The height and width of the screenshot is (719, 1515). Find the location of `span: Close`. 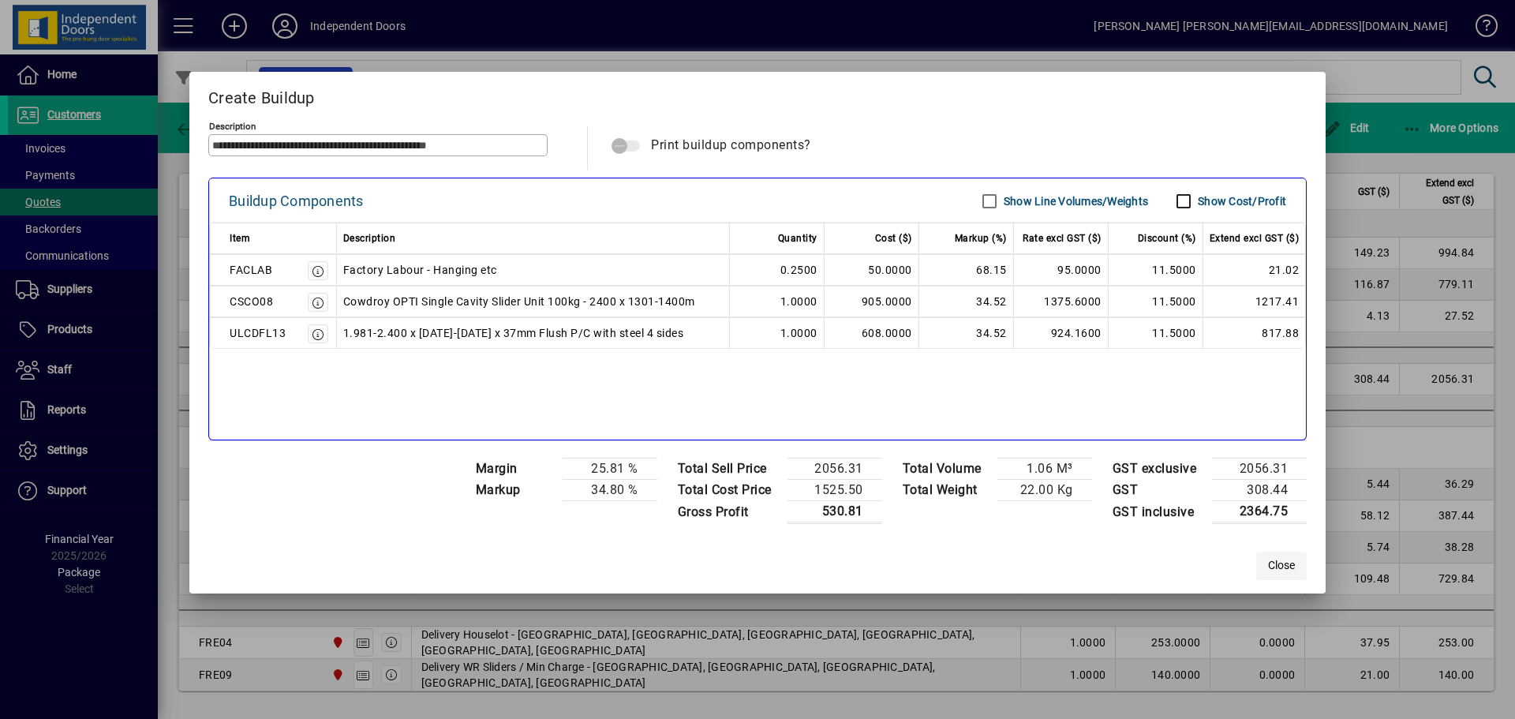

span: Close is located at coordinates (1281, 565).